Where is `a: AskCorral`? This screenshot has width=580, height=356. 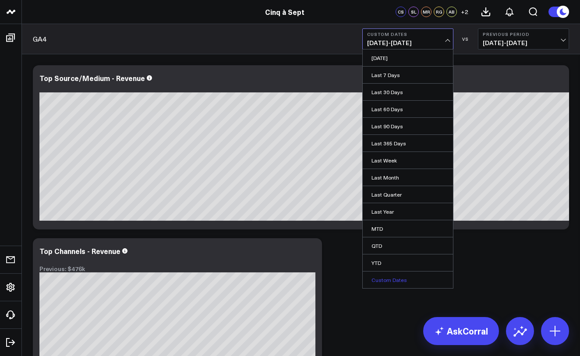
a: AskCorral is located at coordinates (461, 331).